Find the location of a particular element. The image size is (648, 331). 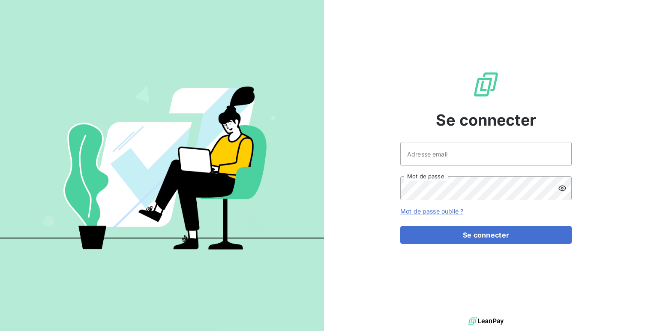

img: logo is located at coordinates (486, 321).